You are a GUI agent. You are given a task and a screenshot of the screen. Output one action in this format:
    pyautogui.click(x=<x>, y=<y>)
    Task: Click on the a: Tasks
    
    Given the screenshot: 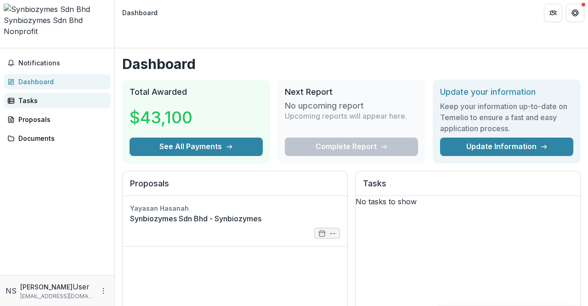 What is the action you would take?
    pyautogui.click(x=57, y=100)
    